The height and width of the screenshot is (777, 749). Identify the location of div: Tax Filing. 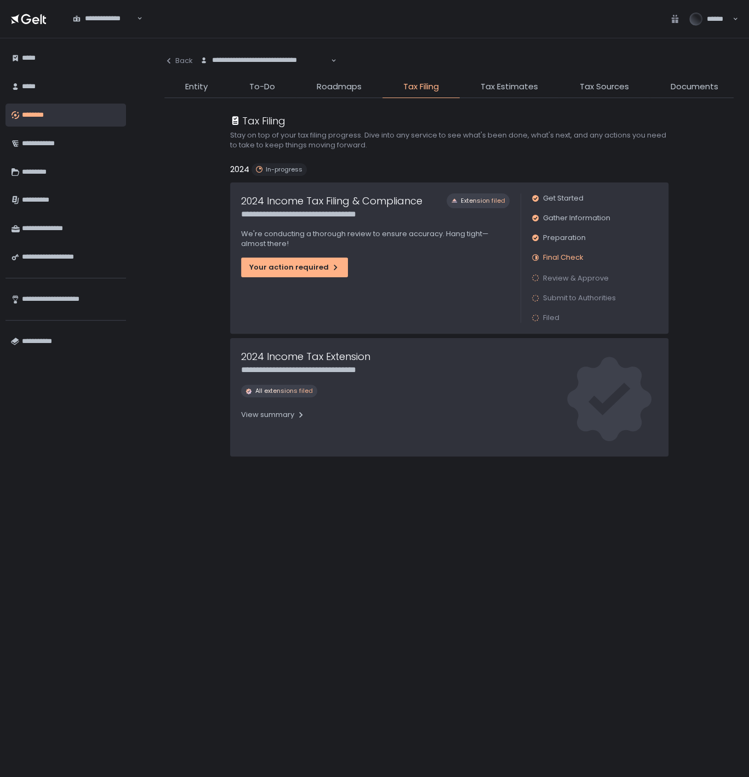
(258, 121).